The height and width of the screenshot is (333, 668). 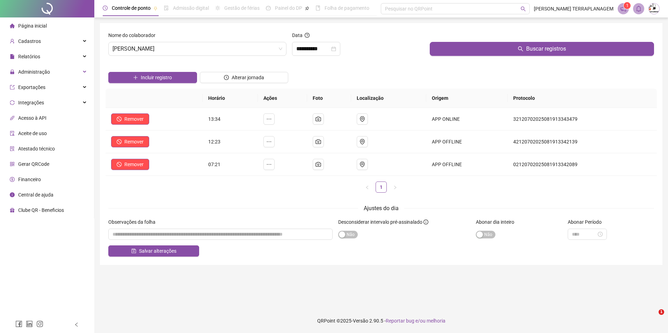 What do you see at coordinates (415, 321) in the screenshot?
I see `span: Reportar bug e/ou melhoria` at bounding box center [415, 321].